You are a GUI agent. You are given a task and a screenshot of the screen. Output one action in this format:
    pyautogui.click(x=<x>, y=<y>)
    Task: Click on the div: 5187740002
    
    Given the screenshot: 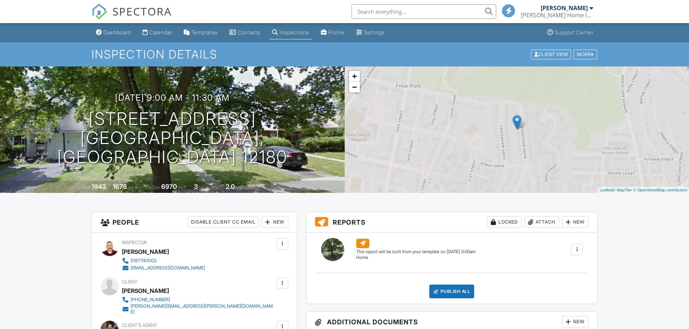 What is the action you would take?
    pyautogui.click(x=144, y=261)
    